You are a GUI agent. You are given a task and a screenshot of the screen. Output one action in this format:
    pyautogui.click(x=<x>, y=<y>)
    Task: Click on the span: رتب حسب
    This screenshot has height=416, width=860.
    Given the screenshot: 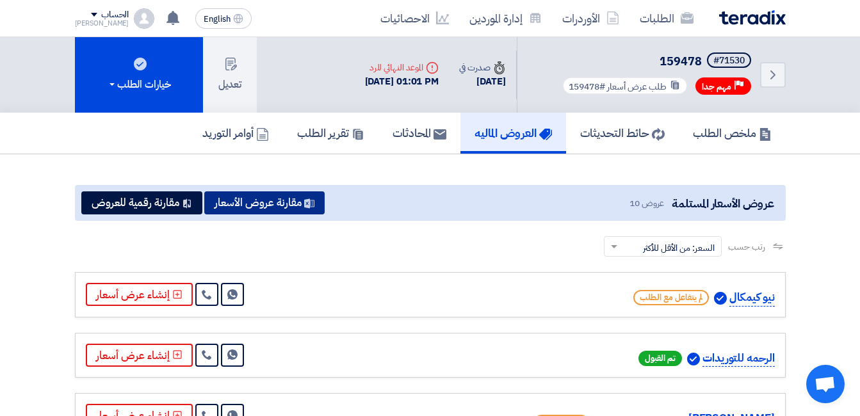 What is the action you would take?
    pyautogui.click(x=746, y=247)
    